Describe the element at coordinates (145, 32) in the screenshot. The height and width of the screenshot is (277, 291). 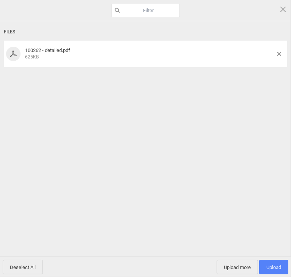
I see `div: Files` at that location.